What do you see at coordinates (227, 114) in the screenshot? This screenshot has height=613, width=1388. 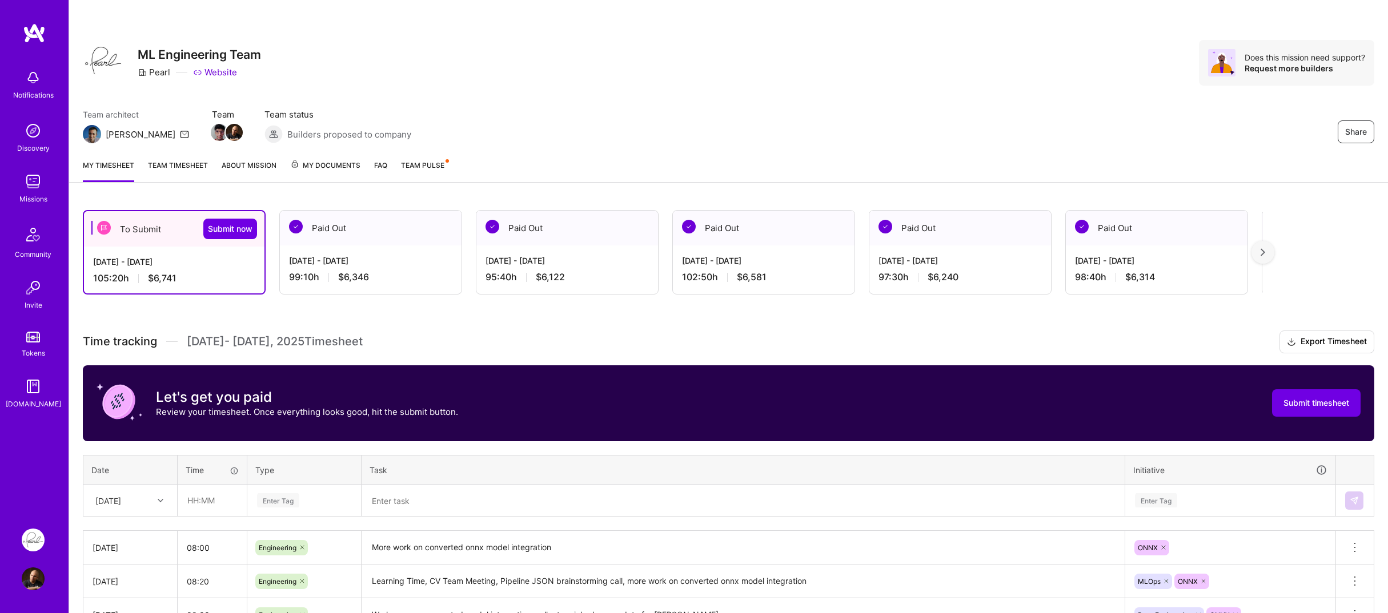 I see `span: Team` at bounding box center [227, 114].